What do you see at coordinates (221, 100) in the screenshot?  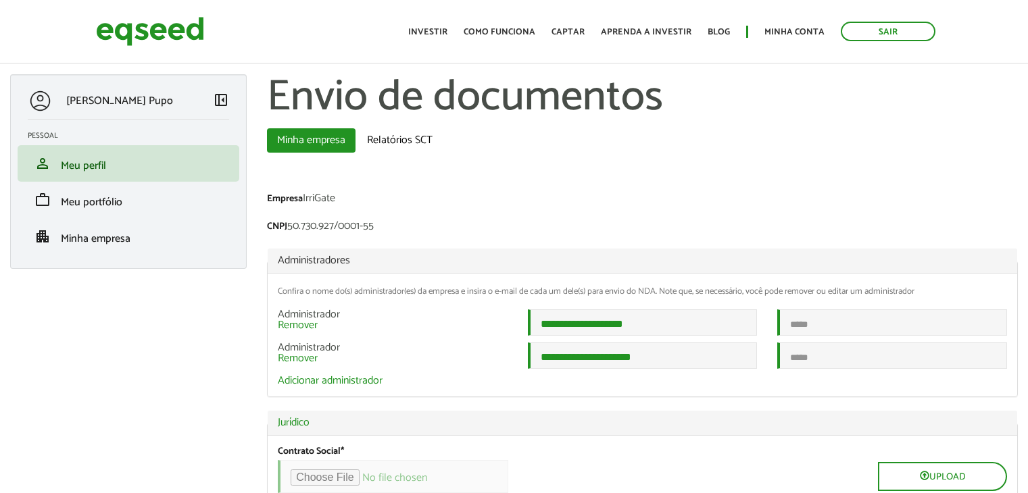 I see `span: left_panel_close` at bounding box center [221, 100].